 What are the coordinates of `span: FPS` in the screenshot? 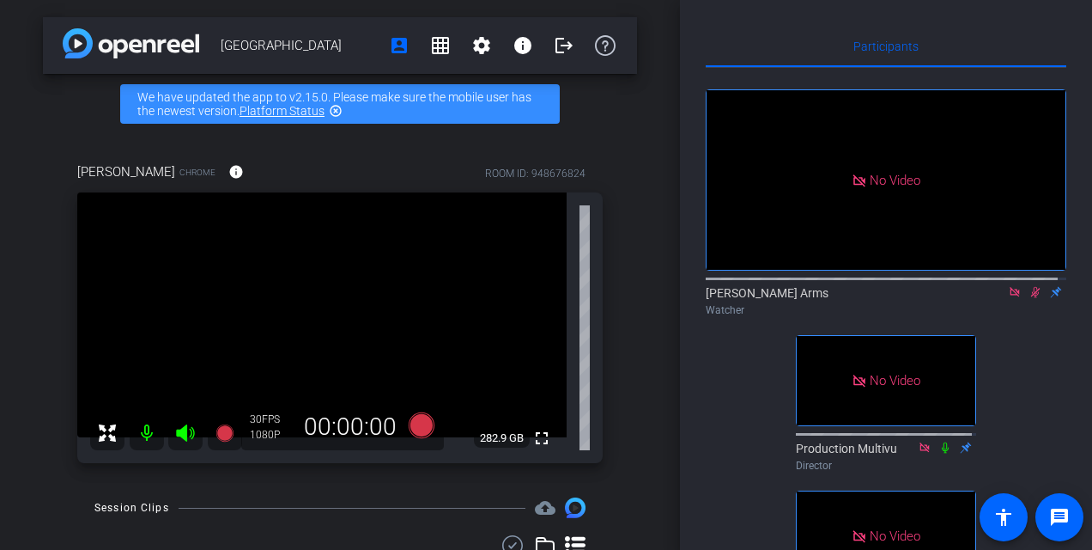 It's located at (270, 419).